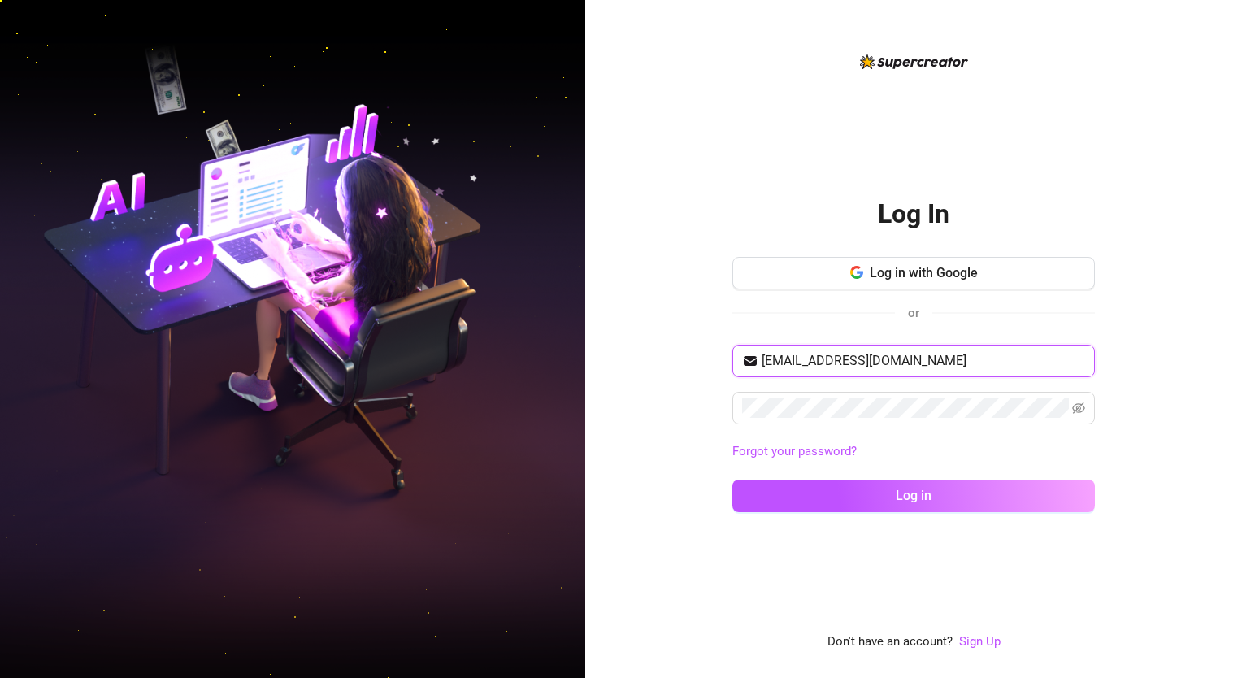 The height and width of the screenshot is (678, 1242). I want to click on span: Log in, so click(914, 495).